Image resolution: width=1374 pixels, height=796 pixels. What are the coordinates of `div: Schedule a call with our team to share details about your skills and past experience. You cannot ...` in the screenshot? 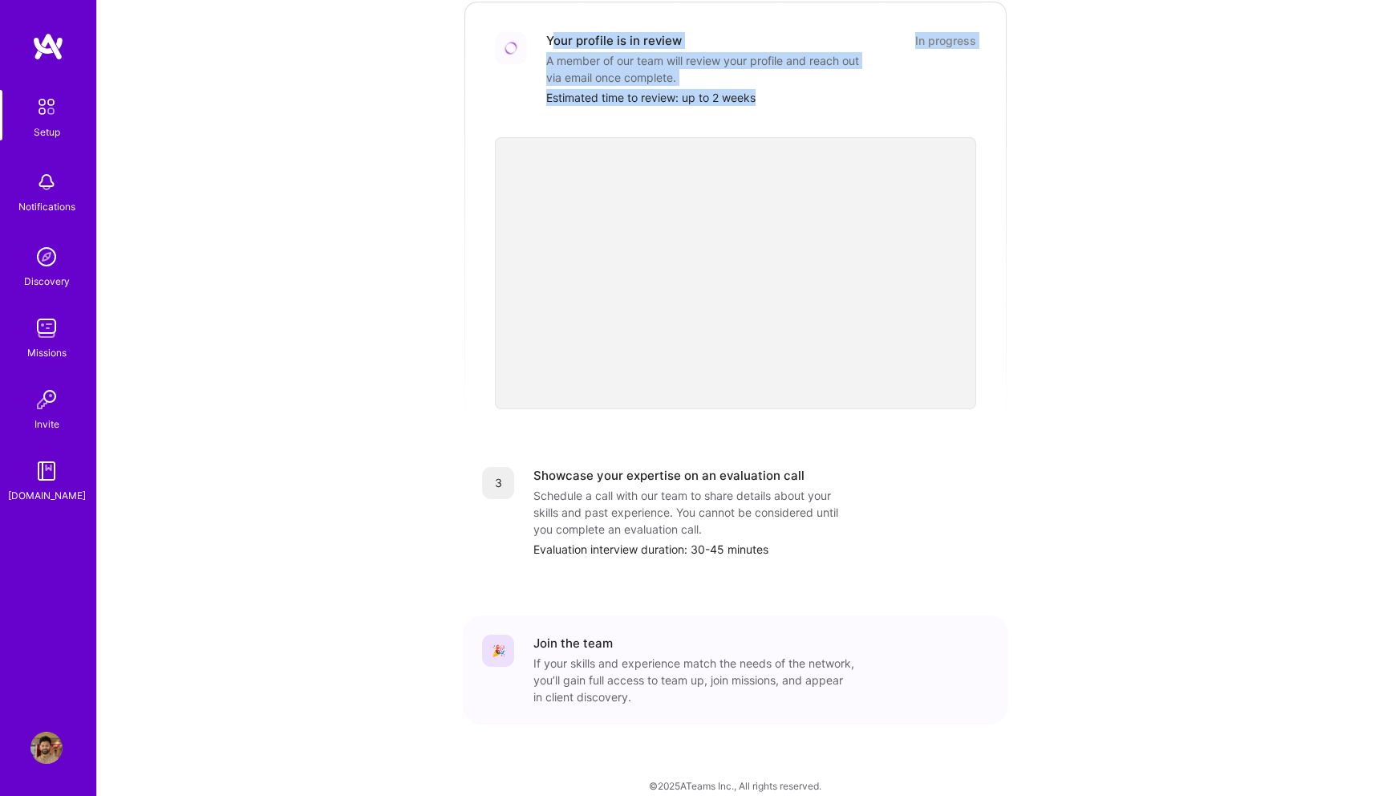 It's located at (694, 512).